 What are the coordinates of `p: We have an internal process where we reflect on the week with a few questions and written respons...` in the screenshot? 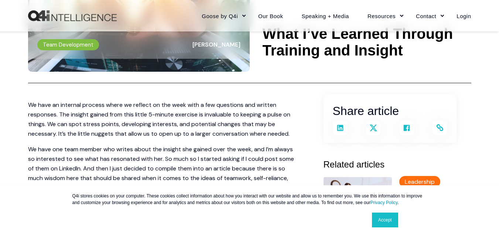 It's located at (161, 119).